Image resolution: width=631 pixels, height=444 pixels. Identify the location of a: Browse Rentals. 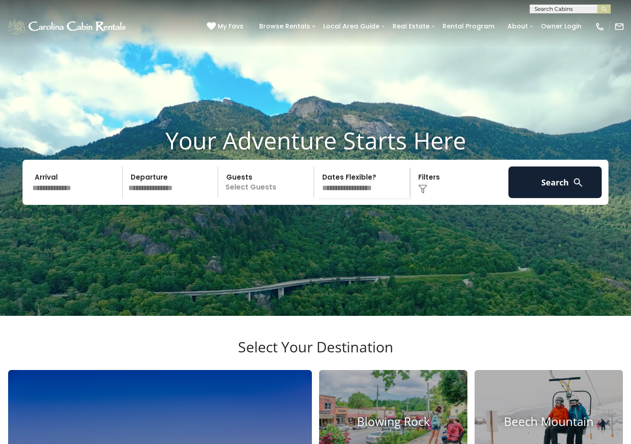
(284, 26).